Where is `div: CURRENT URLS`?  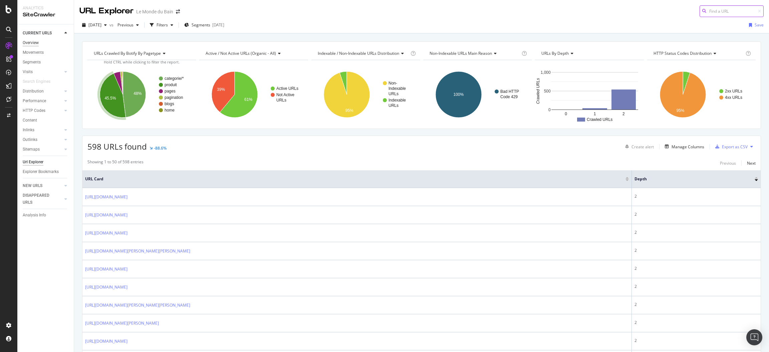
div: CURRENT URLS is located at coordinates (37, 33).